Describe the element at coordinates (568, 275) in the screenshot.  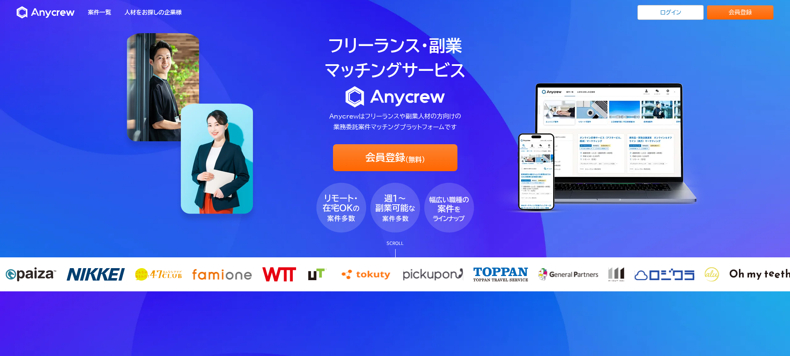
I see `img: m-out inc.` at that location.